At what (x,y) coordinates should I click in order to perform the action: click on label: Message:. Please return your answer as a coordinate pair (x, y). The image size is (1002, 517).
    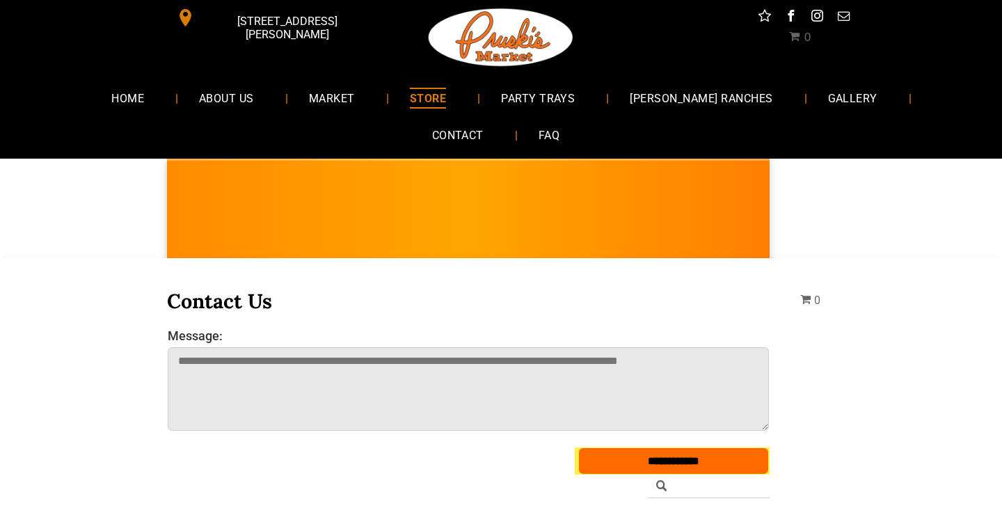
    Looking at the image, I should click on (468, 335).